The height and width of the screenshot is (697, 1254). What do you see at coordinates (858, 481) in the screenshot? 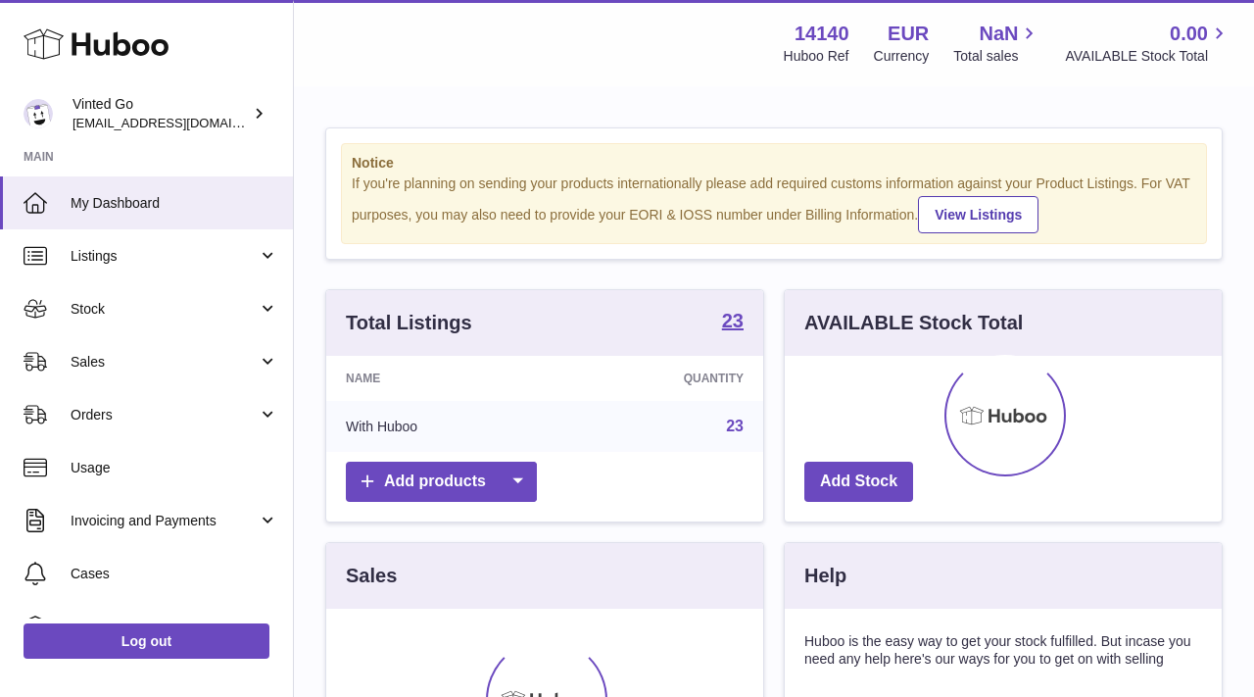
I see `a: Add Stock` at bounding box center [858, 481].